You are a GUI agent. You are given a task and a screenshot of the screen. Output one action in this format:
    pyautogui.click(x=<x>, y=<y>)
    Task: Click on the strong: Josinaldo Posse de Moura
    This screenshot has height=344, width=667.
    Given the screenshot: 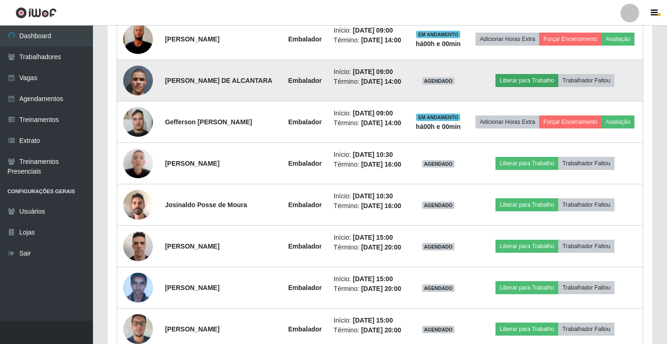 What is the action you would take?
    pyautogui.click(x=206, y=205)
    